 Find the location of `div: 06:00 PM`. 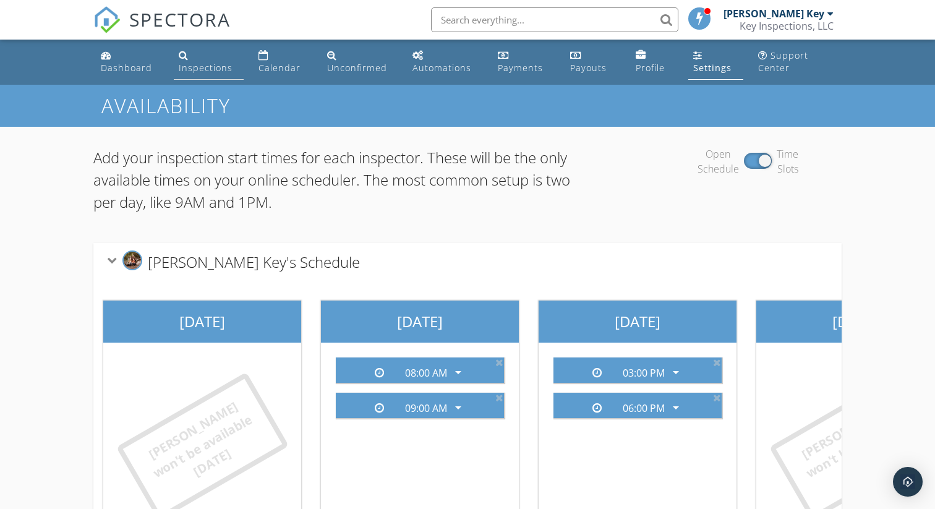

div: 06:00 PM is located at coordinates (643, 408).